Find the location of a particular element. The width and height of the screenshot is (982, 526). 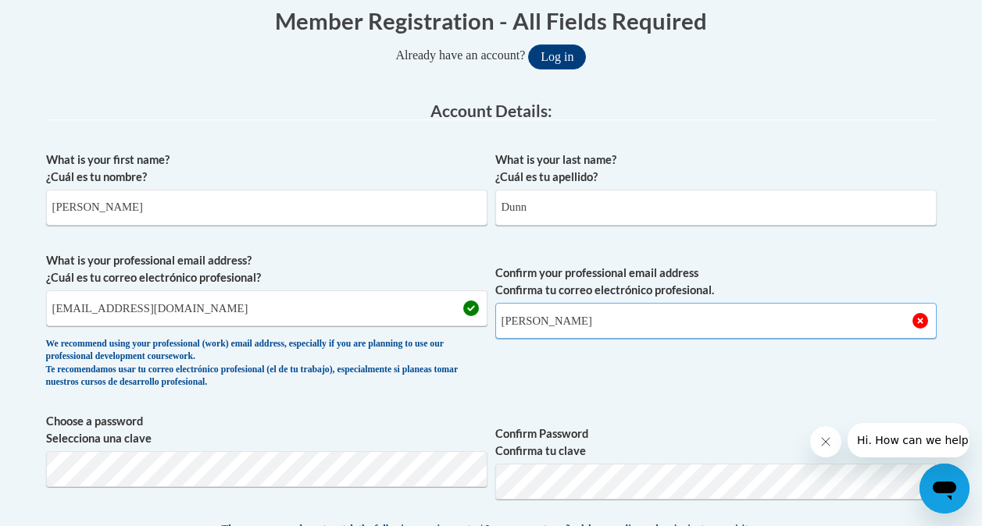

input: Required is located at coordinates (715, 321).